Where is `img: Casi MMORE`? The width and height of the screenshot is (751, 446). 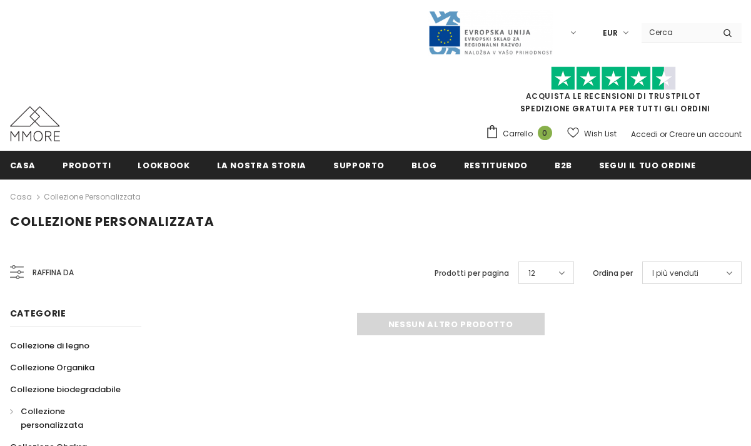
img: Casi MMORE is located at coordinates (35, 124).